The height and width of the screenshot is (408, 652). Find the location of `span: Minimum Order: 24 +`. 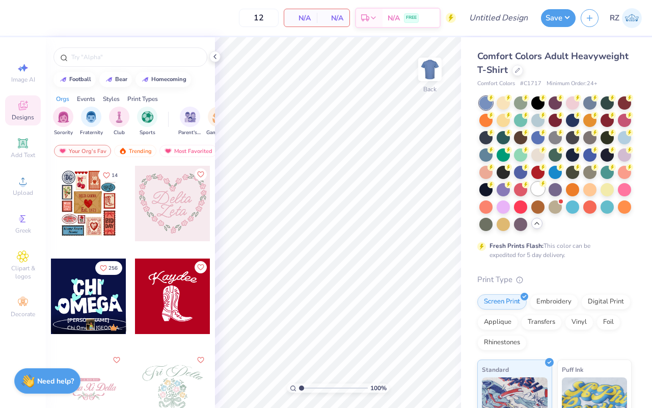

span: Minimum Order: 24 + is located at coordinates (572, 84).